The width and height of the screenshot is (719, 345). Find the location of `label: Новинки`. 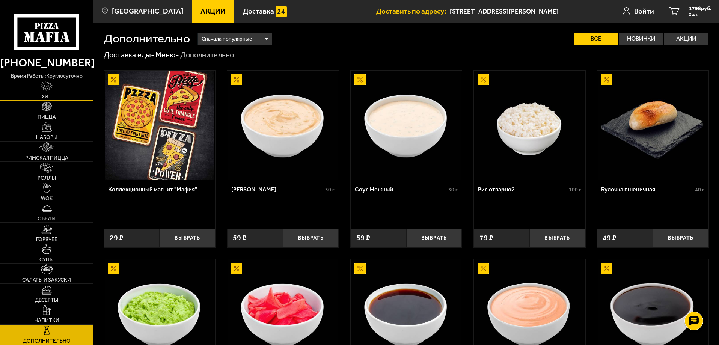

label: Новинки is located at coordinates (642, 39).